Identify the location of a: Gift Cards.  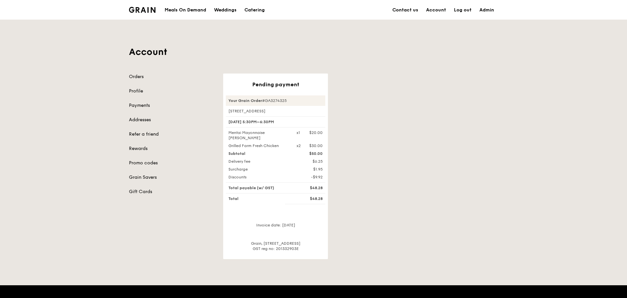
(172, 192).